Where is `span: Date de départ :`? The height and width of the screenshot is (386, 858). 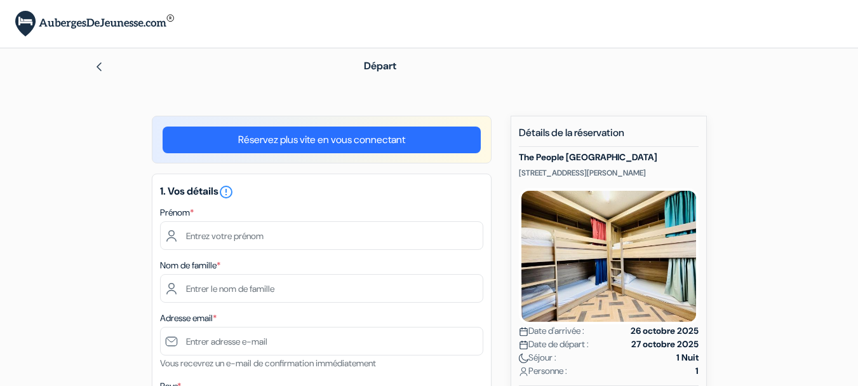
span: Date de départ : is located at coordinates (554, 344).